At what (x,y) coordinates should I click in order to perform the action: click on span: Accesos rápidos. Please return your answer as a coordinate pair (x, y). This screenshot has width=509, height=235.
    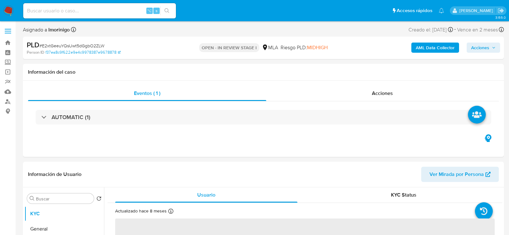
    Looking at the image, I should click on (414, 10).